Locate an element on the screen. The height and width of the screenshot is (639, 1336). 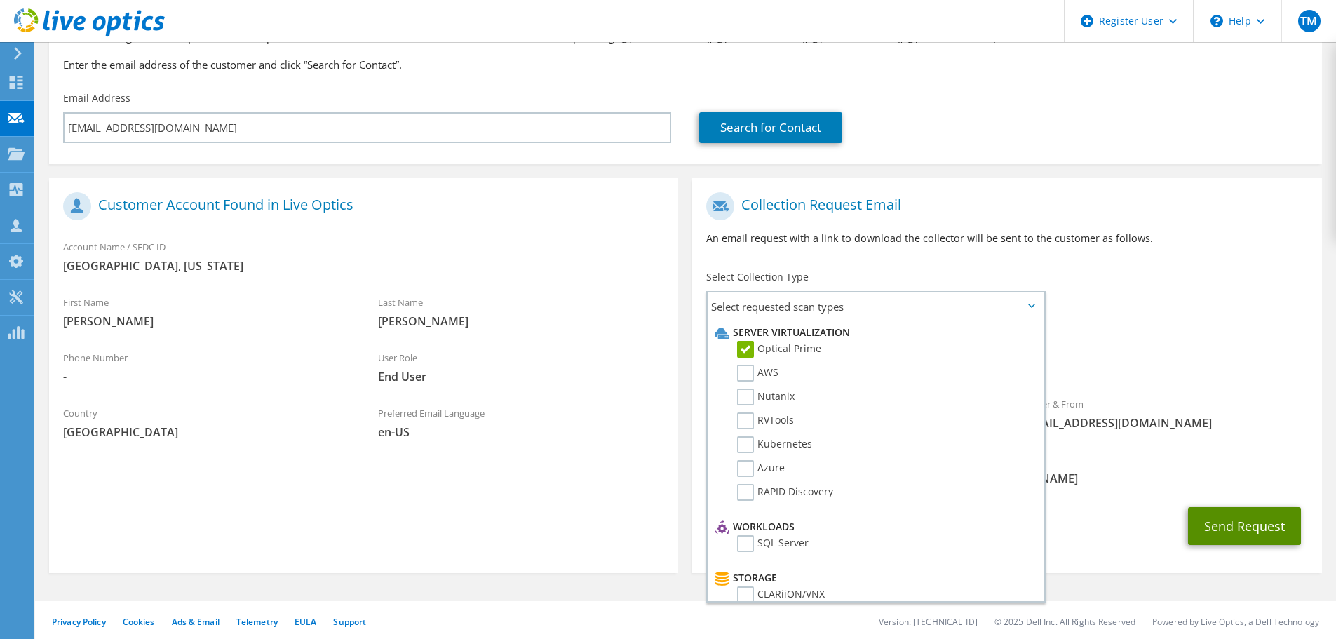
label: Azure is located at coordinates (761, 468).